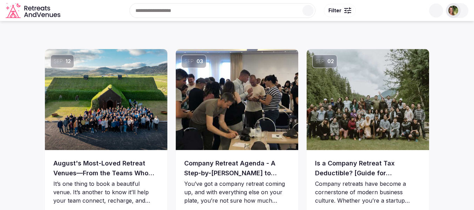 The image size is (474, 210). I want to click on img: August's Most-Loved Retreat Venues—From the Teams Who Know, so click(106, 100).